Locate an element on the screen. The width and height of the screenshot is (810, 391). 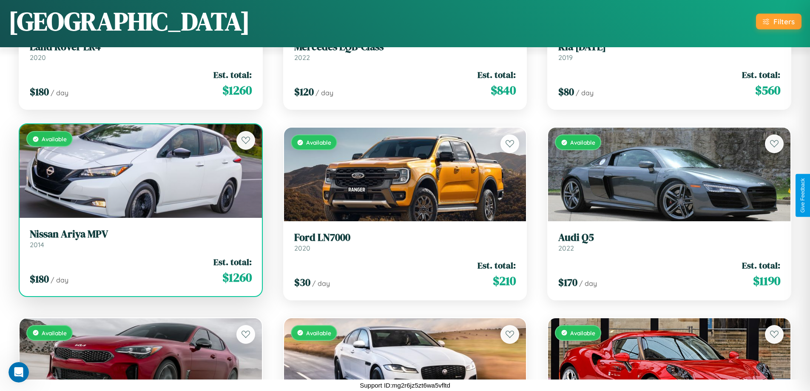
span: $ 170 is located at coordinates (568, 282).